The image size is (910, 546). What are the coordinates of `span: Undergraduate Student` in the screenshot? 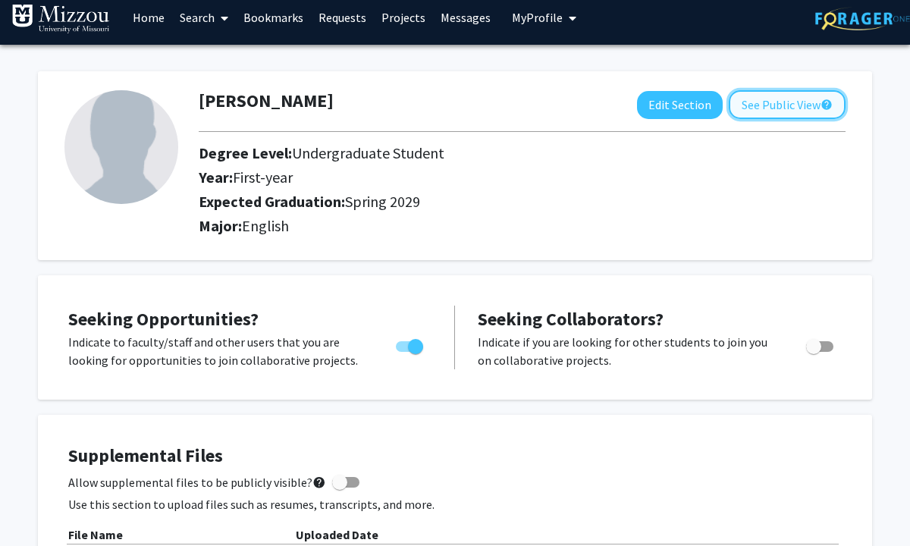 It's located at (368, 152).